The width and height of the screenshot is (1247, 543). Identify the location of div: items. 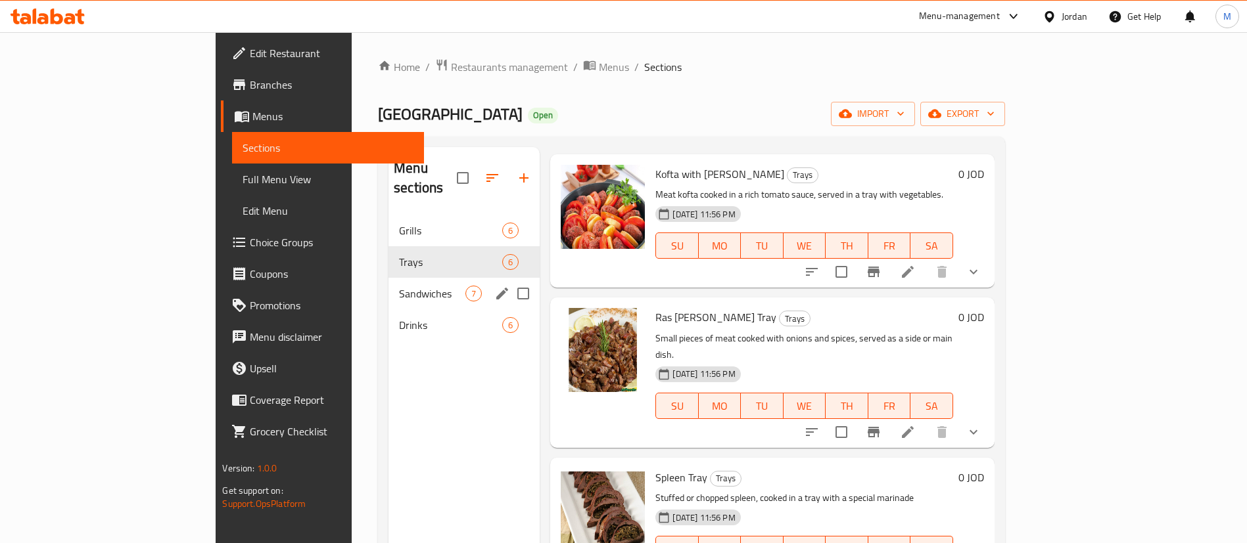
(510, 325).